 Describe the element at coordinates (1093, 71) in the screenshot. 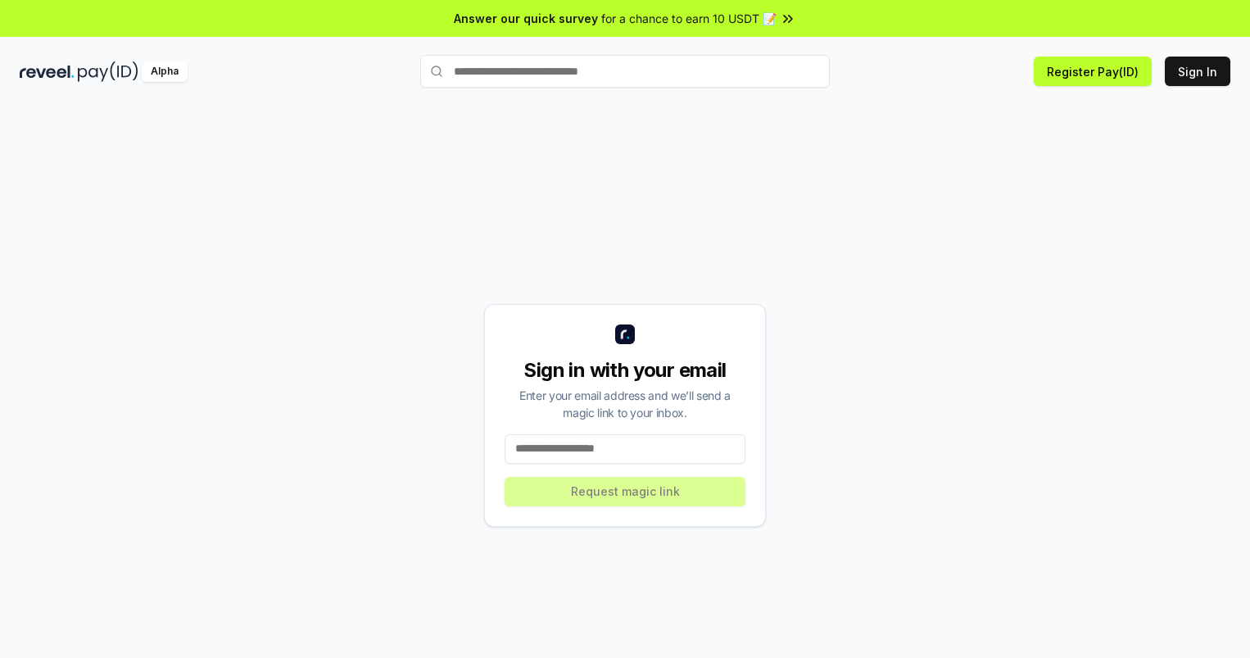

I see `button: Register Pay(ID)` at that location.